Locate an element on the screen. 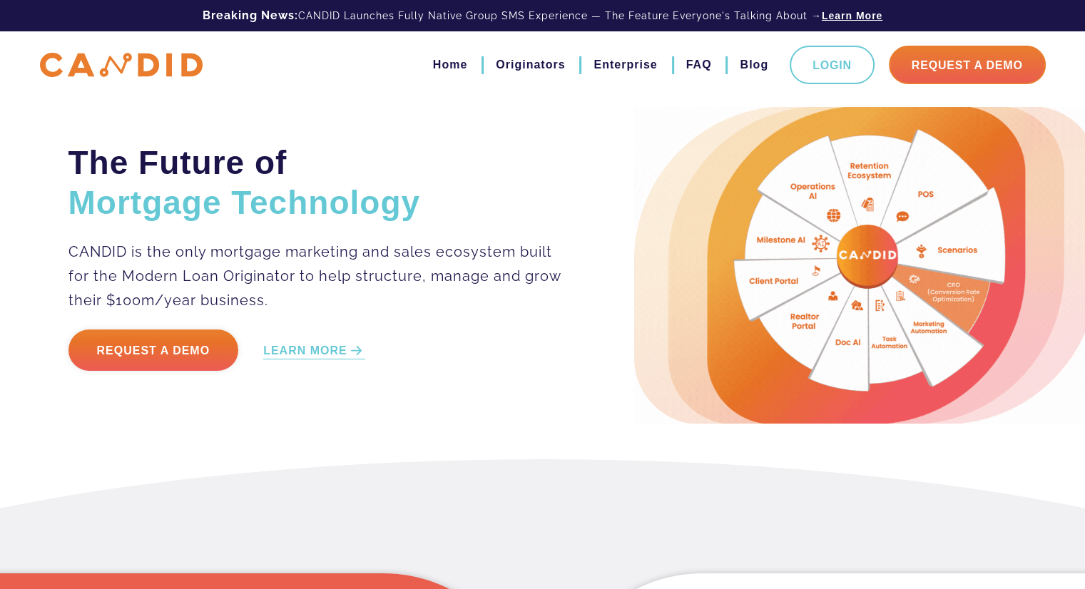 Image resolution: width=1085 pixels, height=589 pixels. a: Enterprise is located at coordinates (625, 65).